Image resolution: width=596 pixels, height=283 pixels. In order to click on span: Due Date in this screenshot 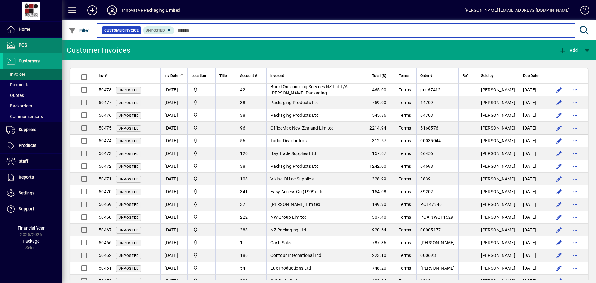, I will do `click(531, 76)`.